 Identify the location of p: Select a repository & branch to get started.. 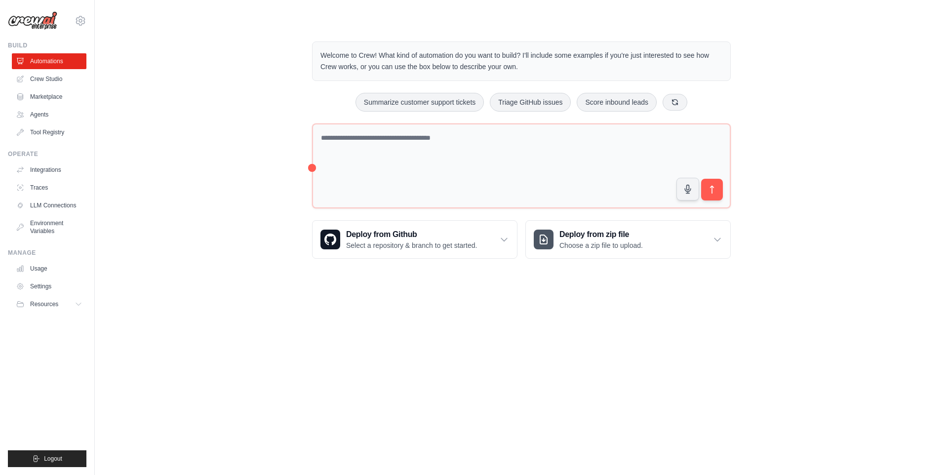
(411, 245).